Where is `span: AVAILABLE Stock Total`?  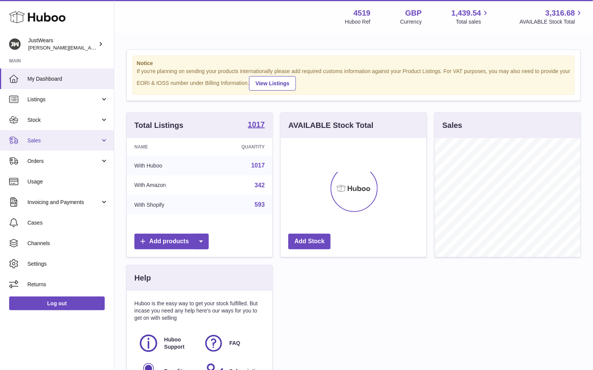
span: AVAILABLE Stock Total is located at coordinates (551, 22).